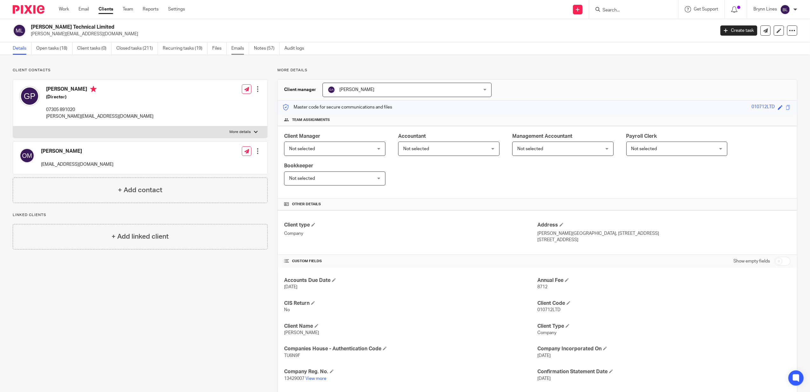  I want to click on p: Master code for secure communications and files, so click(337, 107).